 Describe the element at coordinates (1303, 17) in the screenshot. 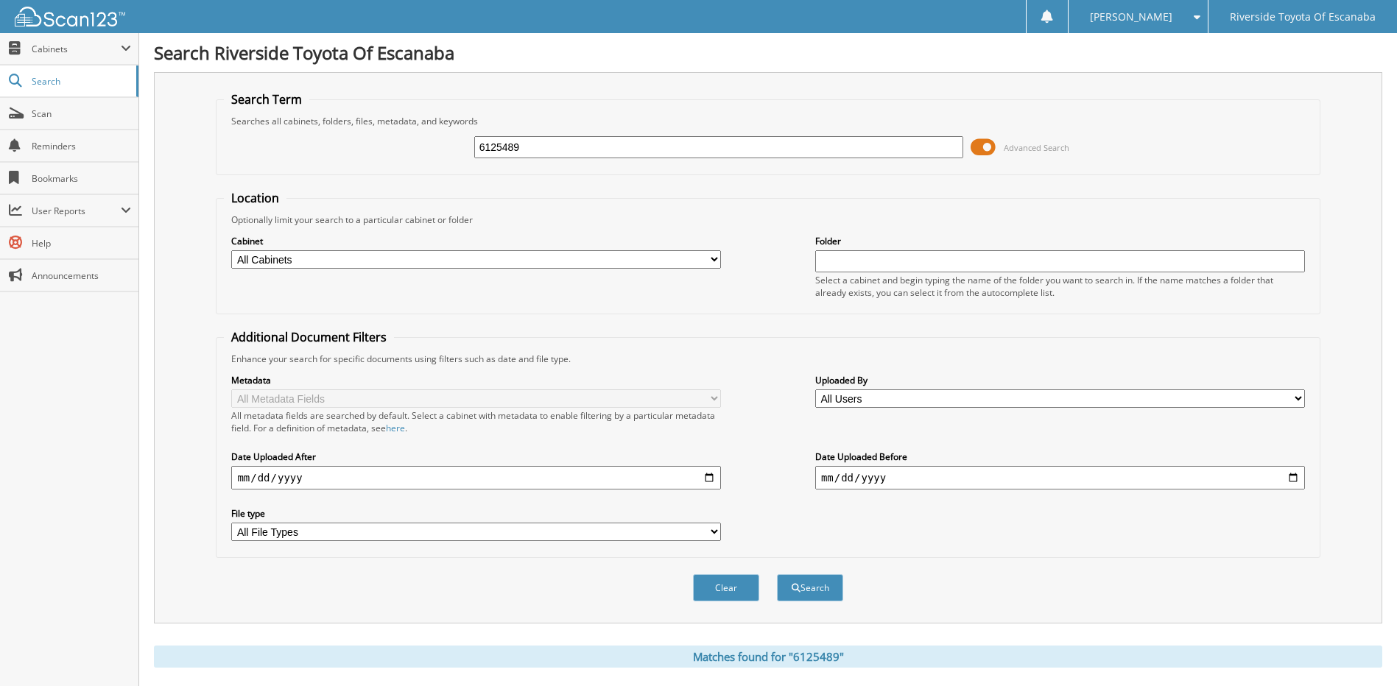

I see `span: Riverside Toyota Of Escanaba` at that location.